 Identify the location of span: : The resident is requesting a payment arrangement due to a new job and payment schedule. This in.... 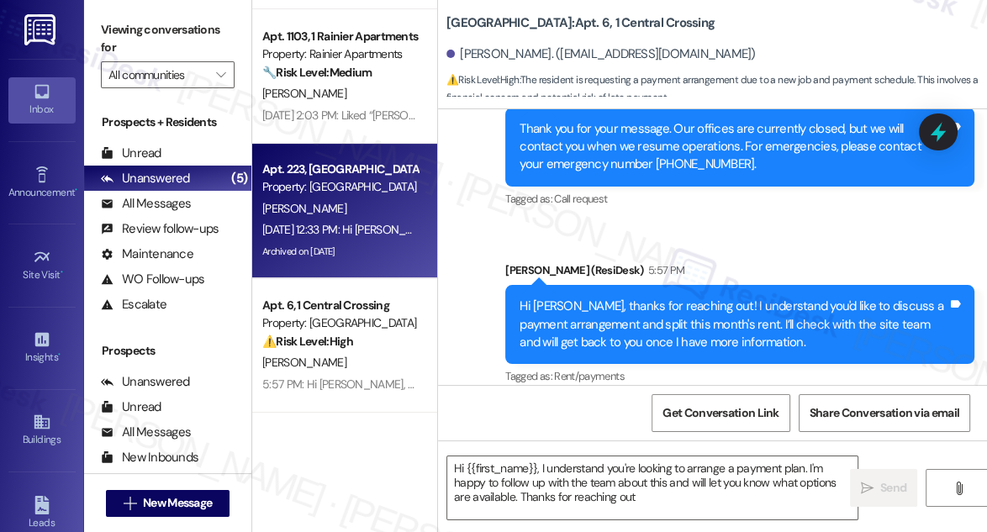
(716, 89).